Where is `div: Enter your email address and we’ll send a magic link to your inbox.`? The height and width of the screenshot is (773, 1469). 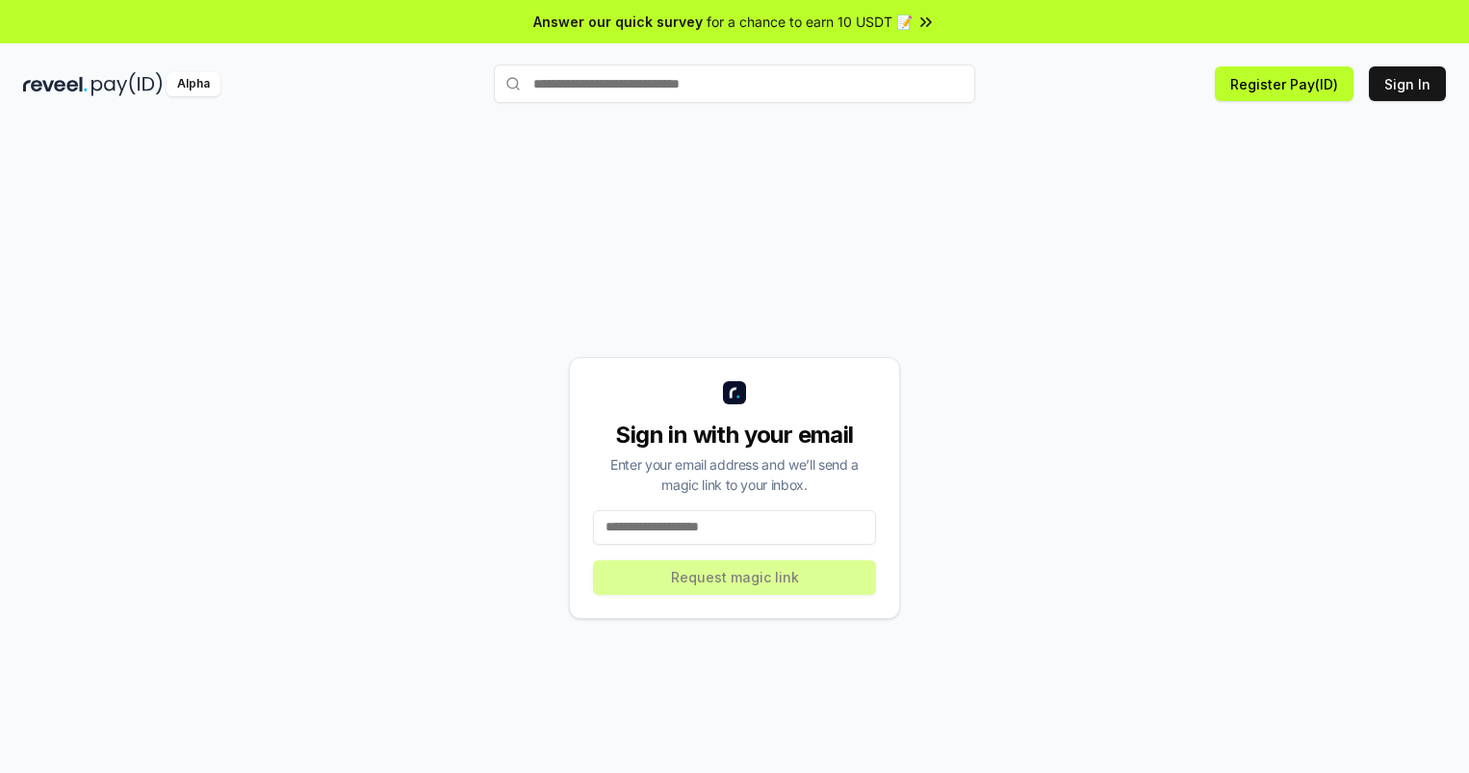
div: Enter your email address and we’ll send a magic link to your inbox. is located at coordinates (734, 474).